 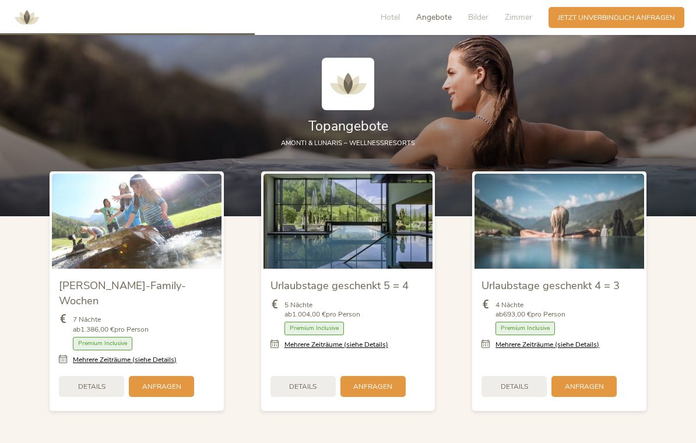 What do you see at coordinates (517, 314) in the screenshot?
I see `b: 693,00 €` at bounding box center [517, 314].